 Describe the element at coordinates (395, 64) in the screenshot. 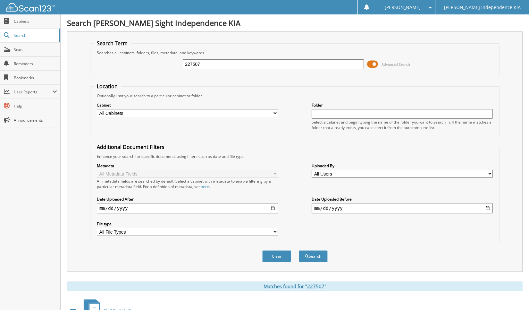

I see `span: Advanced Search` at that location.